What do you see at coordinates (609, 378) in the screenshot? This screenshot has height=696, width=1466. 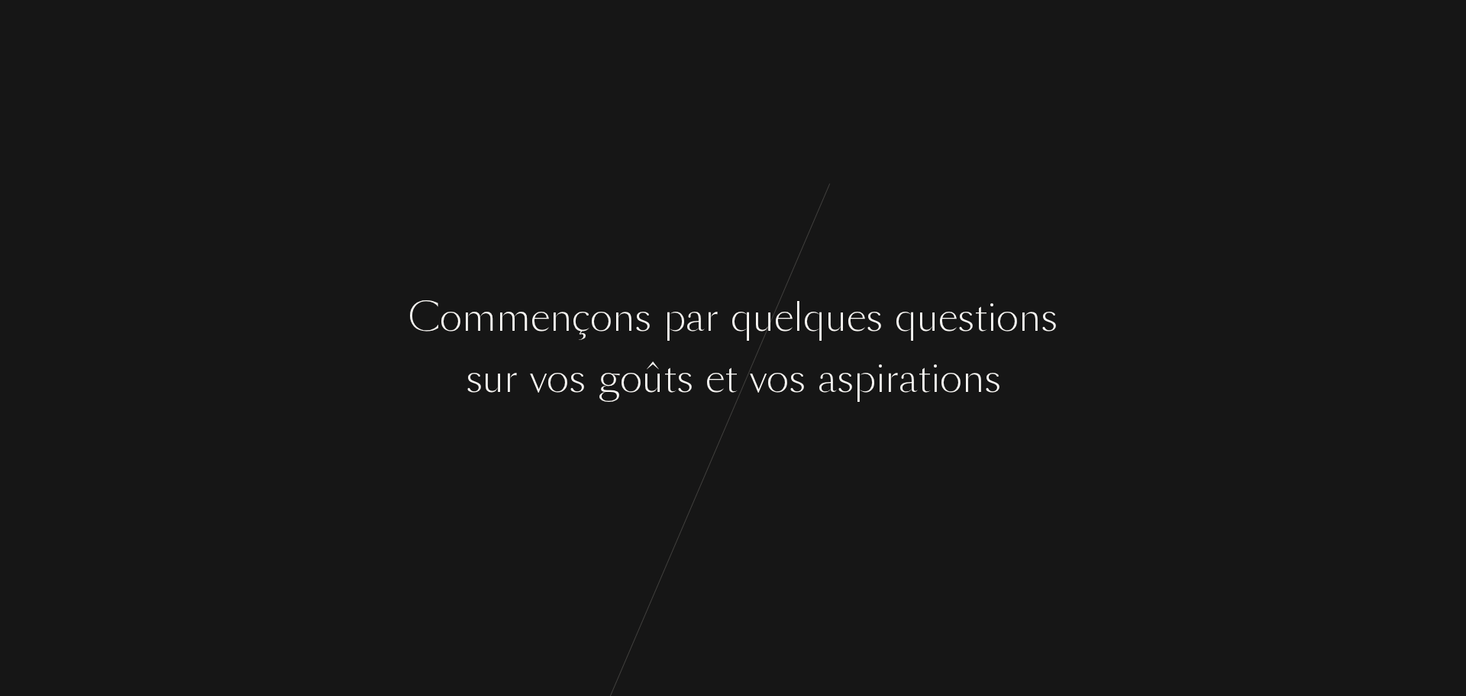 I see `div: g` at bounding box center [609, 378].